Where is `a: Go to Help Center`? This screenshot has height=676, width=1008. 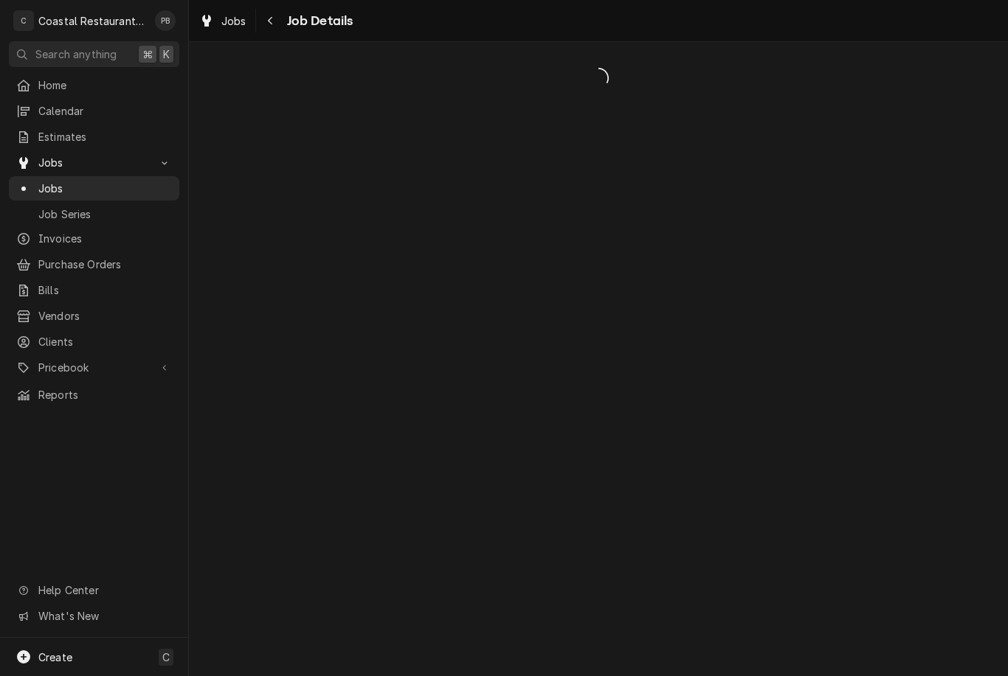
a: Go to Help Center is located at coordinates (94, 590).